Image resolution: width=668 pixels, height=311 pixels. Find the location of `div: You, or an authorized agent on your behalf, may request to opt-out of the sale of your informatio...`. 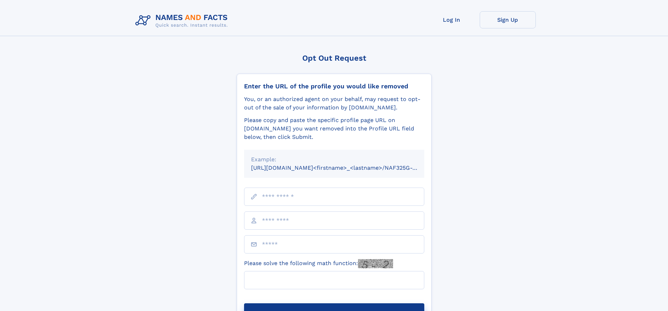

div: You, or an authorized agent on your behalf, may request to opt-out of the sale of your informatio... is located at coordinates (334, 103).